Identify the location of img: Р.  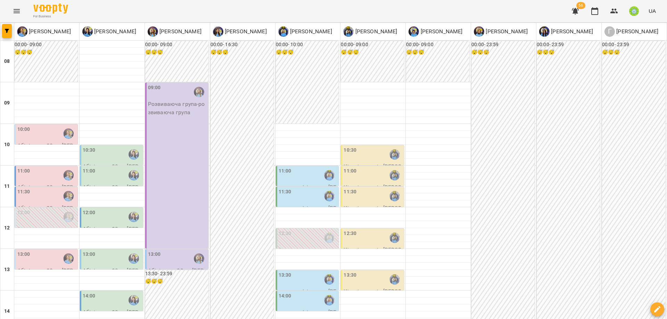
(283, 32).